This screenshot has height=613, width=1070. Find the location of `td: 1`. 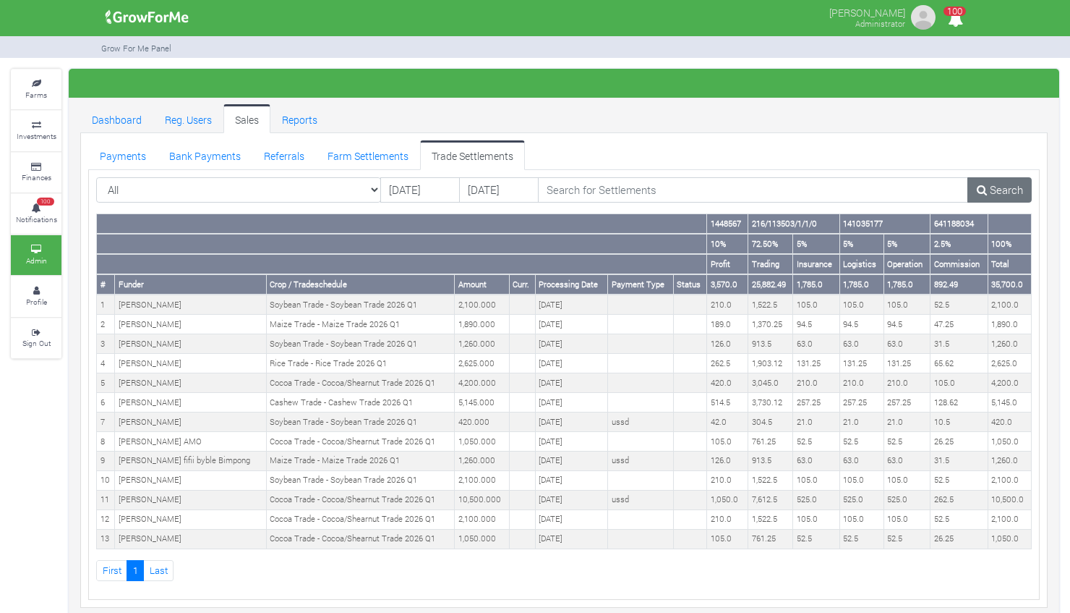

td: 1 is located at coordinates (106, 304).